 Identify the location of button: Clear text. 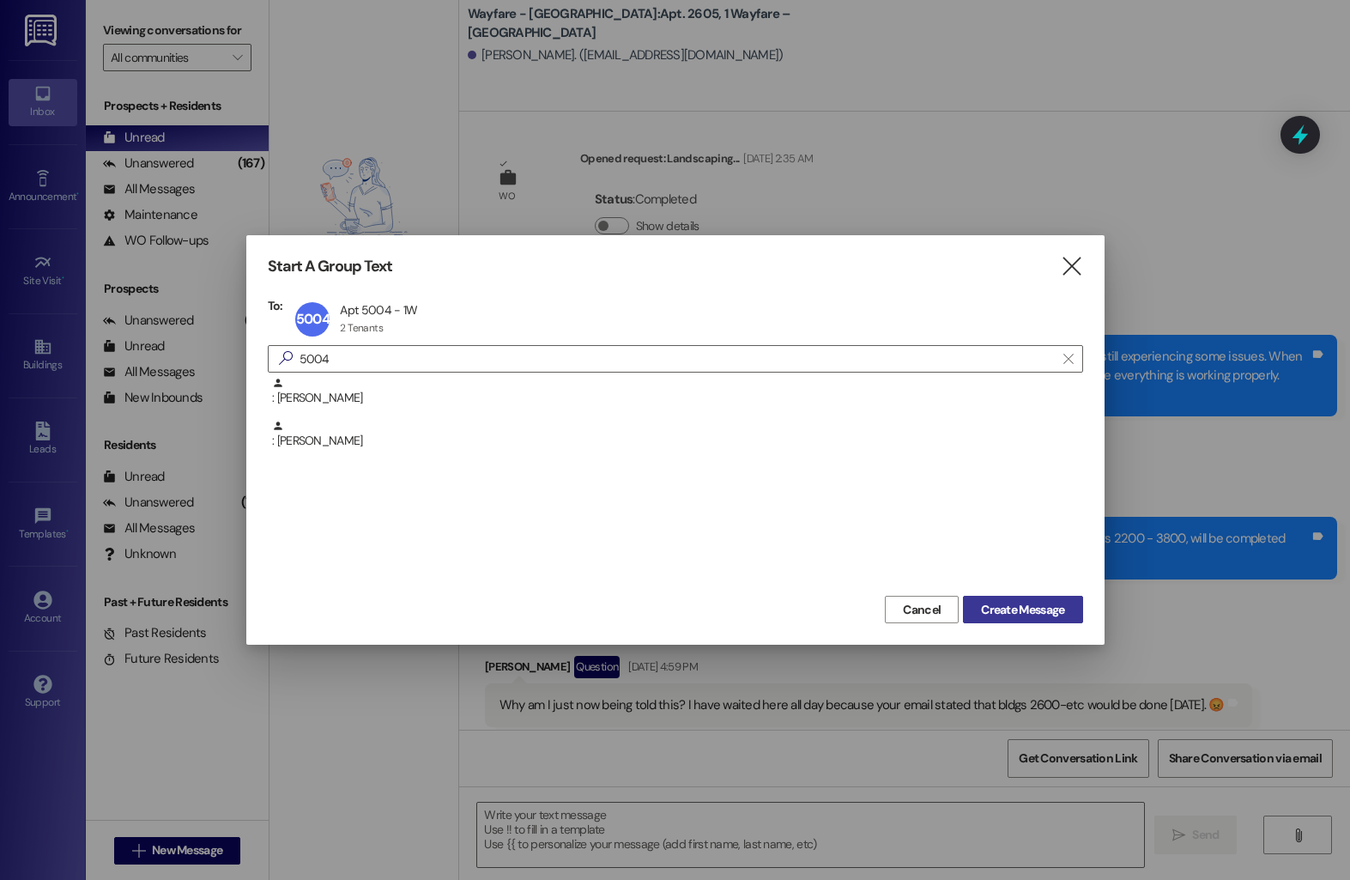
(1069, 359).